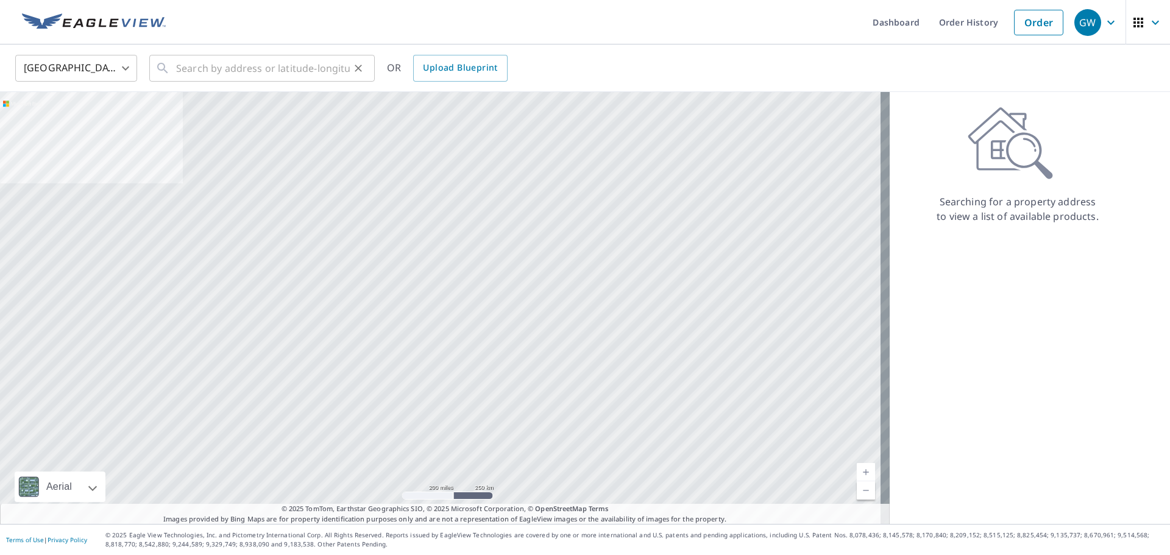 The height and width of the screenshot is (555, 1170). I want to click on p: © 2025 Eagle View Technologies, Inc. and Pictometry International Corp. All Rights Reserved. Repo..., so click(635, 540).